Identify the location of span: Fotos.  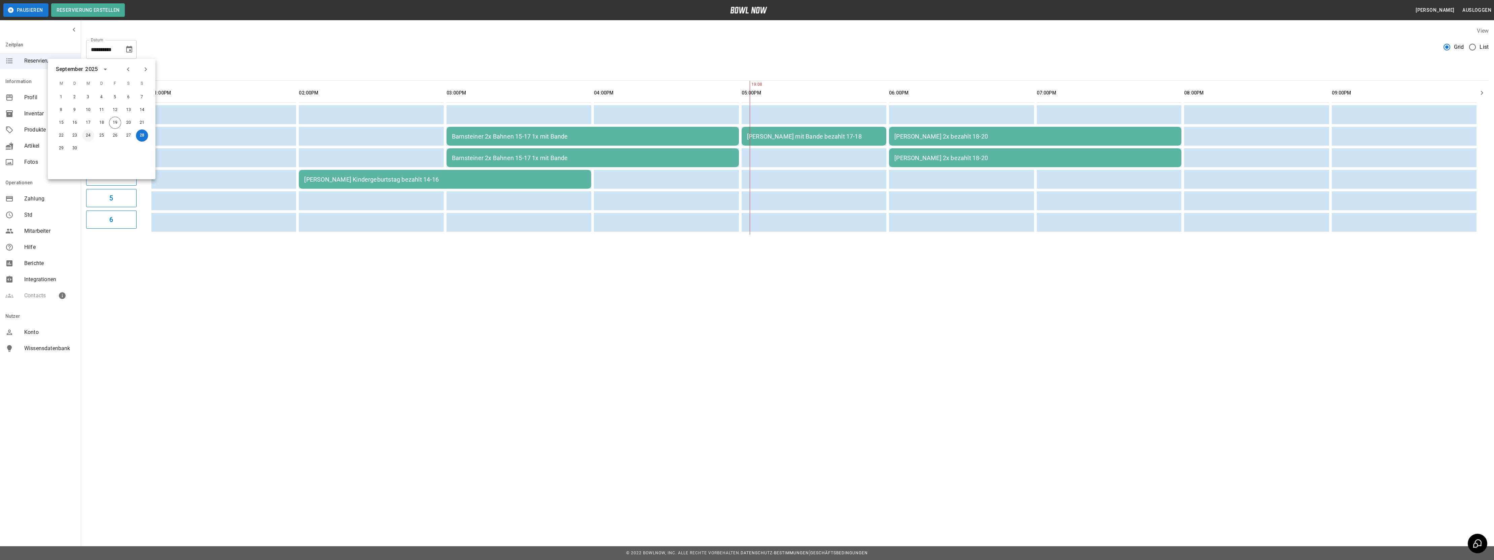
(50, 162).